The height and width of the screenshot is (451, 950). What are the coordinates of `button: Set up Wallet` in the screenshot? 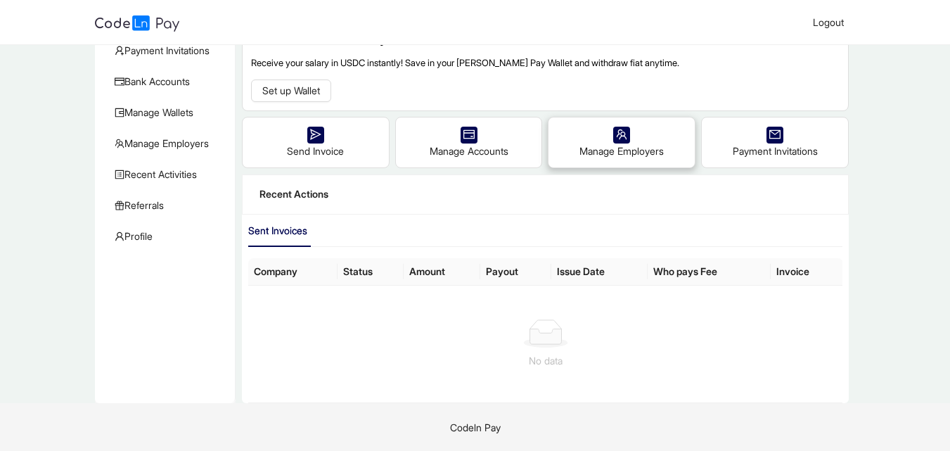 It's located at (291, 91).